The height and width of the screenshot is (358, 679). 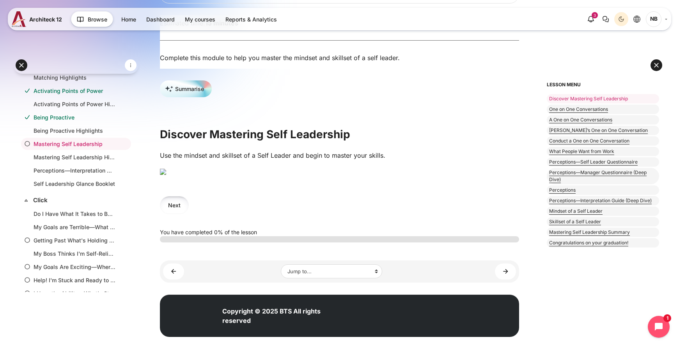 I want to click on a: Mindset of a Self Leader, so click(x=603, y=211).